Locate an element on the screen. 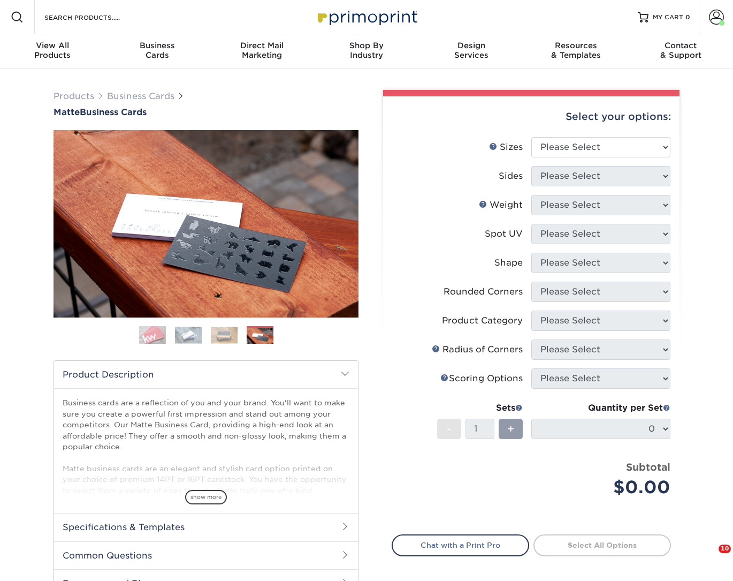  div: Marketing is located at coordinates (262, 50).